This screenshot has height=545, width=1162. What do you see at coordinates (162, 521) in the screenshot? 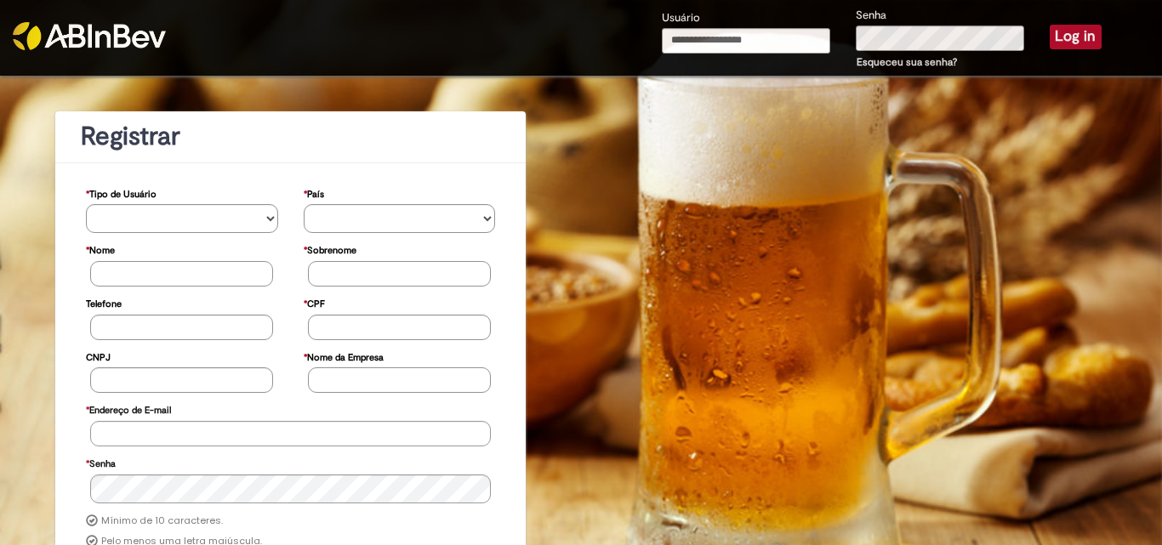
I see `label: Mínimo de 10 caracteres.` at bounding box center [162, 521].